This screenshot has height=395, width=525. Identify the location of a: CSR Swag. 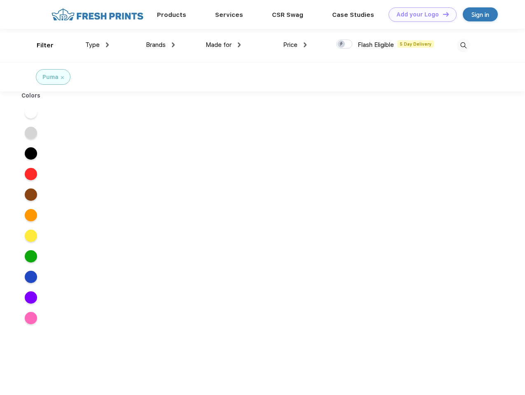
(288, 15).